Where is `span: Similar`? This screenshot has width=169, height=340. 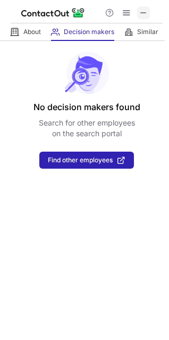
span: Similar is located at coordinates (148, 32).